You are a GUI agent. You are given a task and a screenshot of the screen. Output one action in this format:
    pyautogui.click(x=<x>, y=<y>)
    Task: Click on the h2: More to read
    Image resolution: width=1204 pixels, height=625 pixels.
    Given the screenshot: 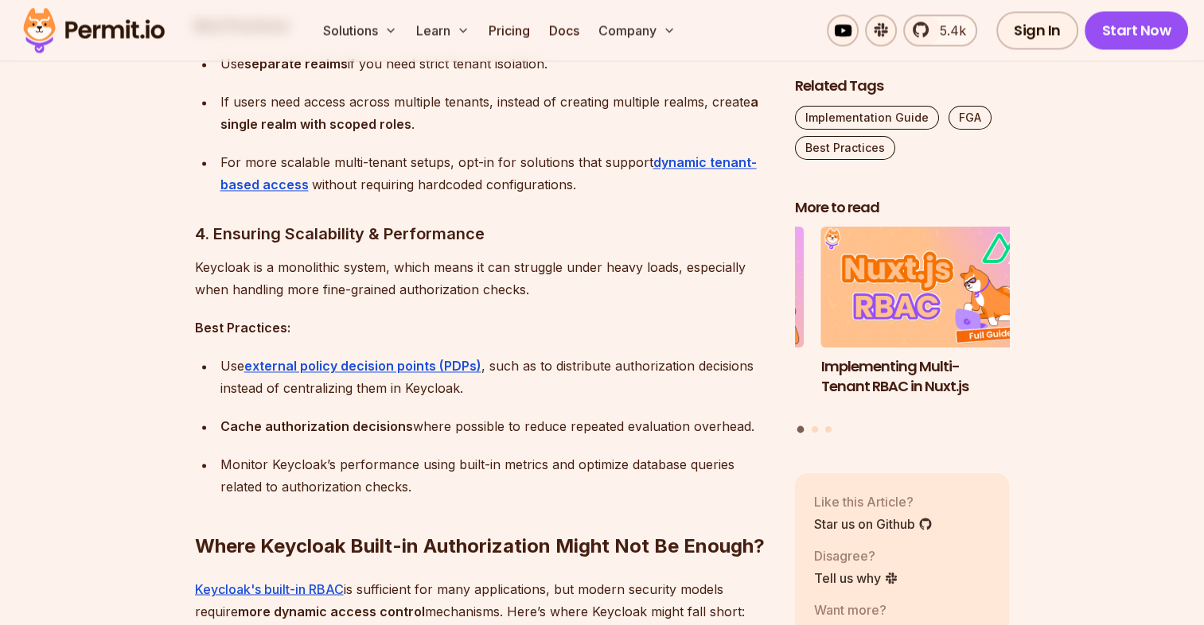 What is the action you would take?
    pyautogui.click(x=902, y=208)
    